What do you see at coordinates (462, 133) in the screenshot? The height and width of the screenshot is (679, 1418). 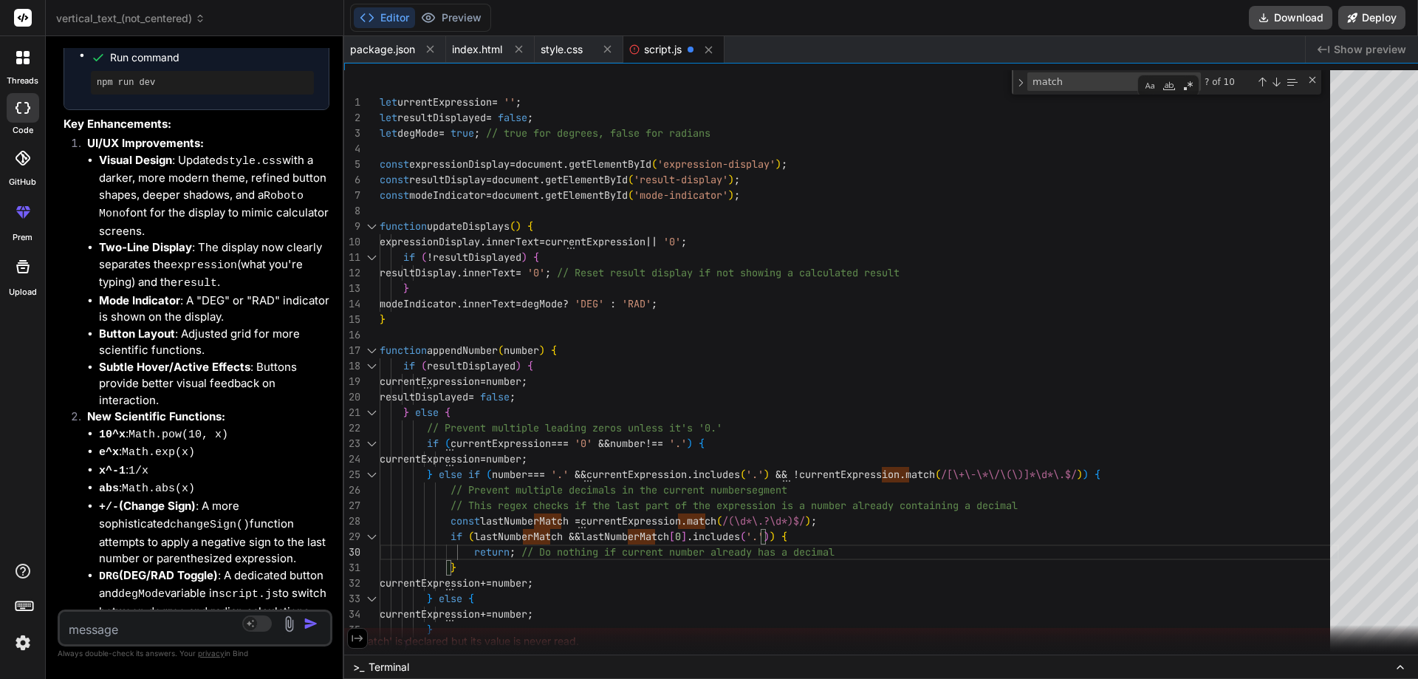 I see `span: true` at bounding box center [462, 133].